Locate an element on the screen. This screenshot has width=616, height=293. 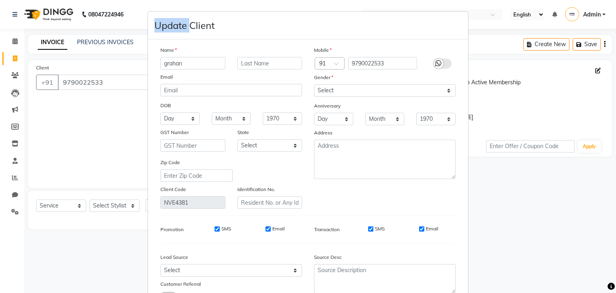
input: Client Code is located at coordinates (193, 202).